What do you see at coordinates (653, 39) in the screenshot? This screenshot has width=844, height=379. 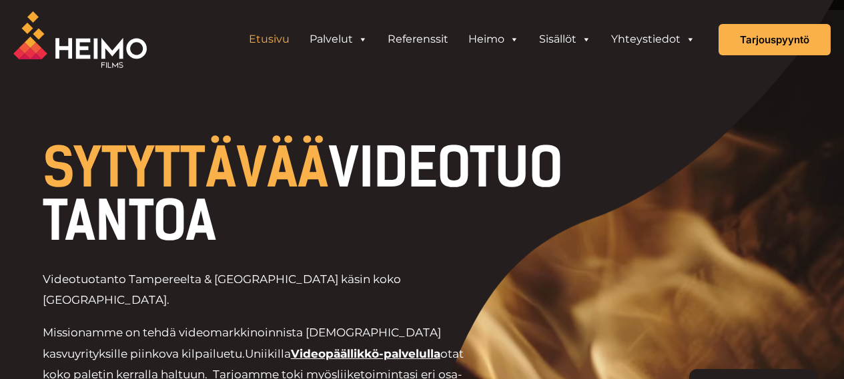 I see `a: Yhteystiedot` at bounding box center [653, 39].